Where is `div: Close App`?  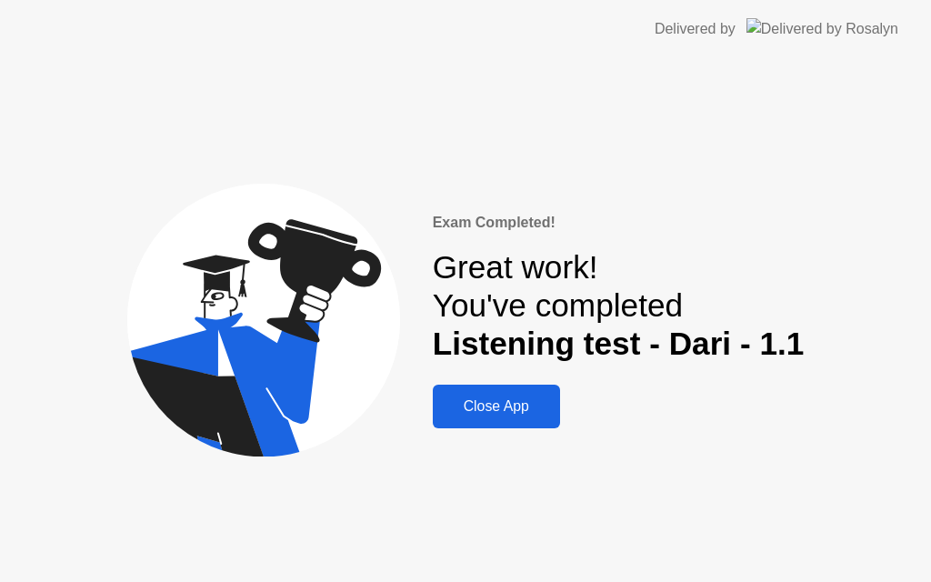
div: Close App is located at coordinates (496, 406).